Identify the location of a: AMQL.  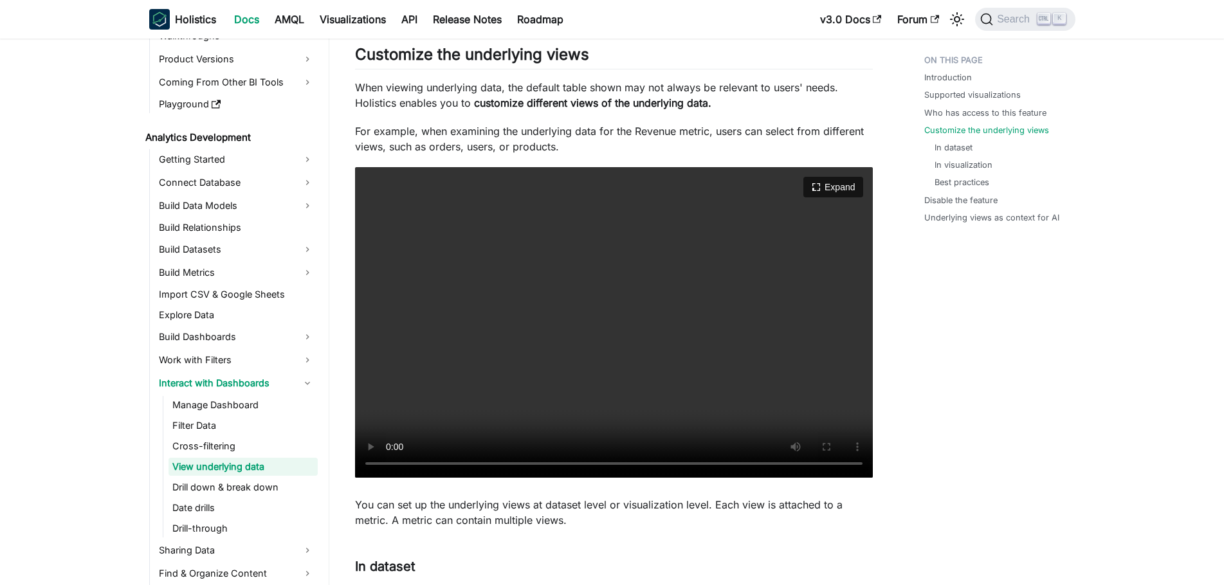
(290, 19).